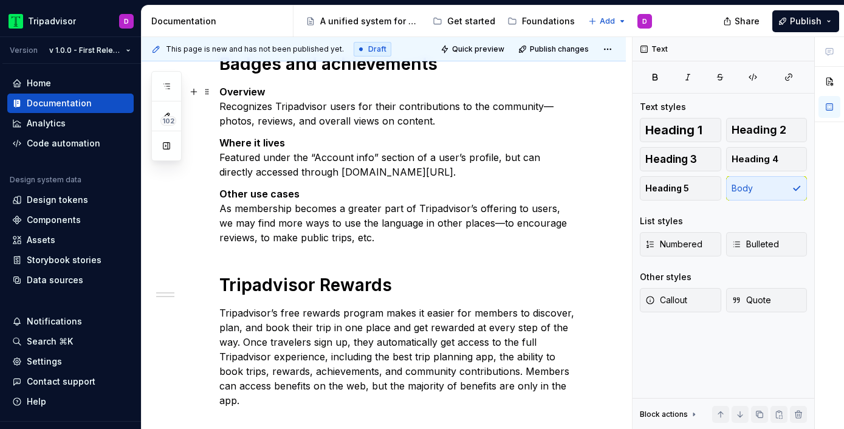  I want to click on p: Featured under the “Account info” section of a user’s profile, but can directly accessed through ..., so click(398, 157).